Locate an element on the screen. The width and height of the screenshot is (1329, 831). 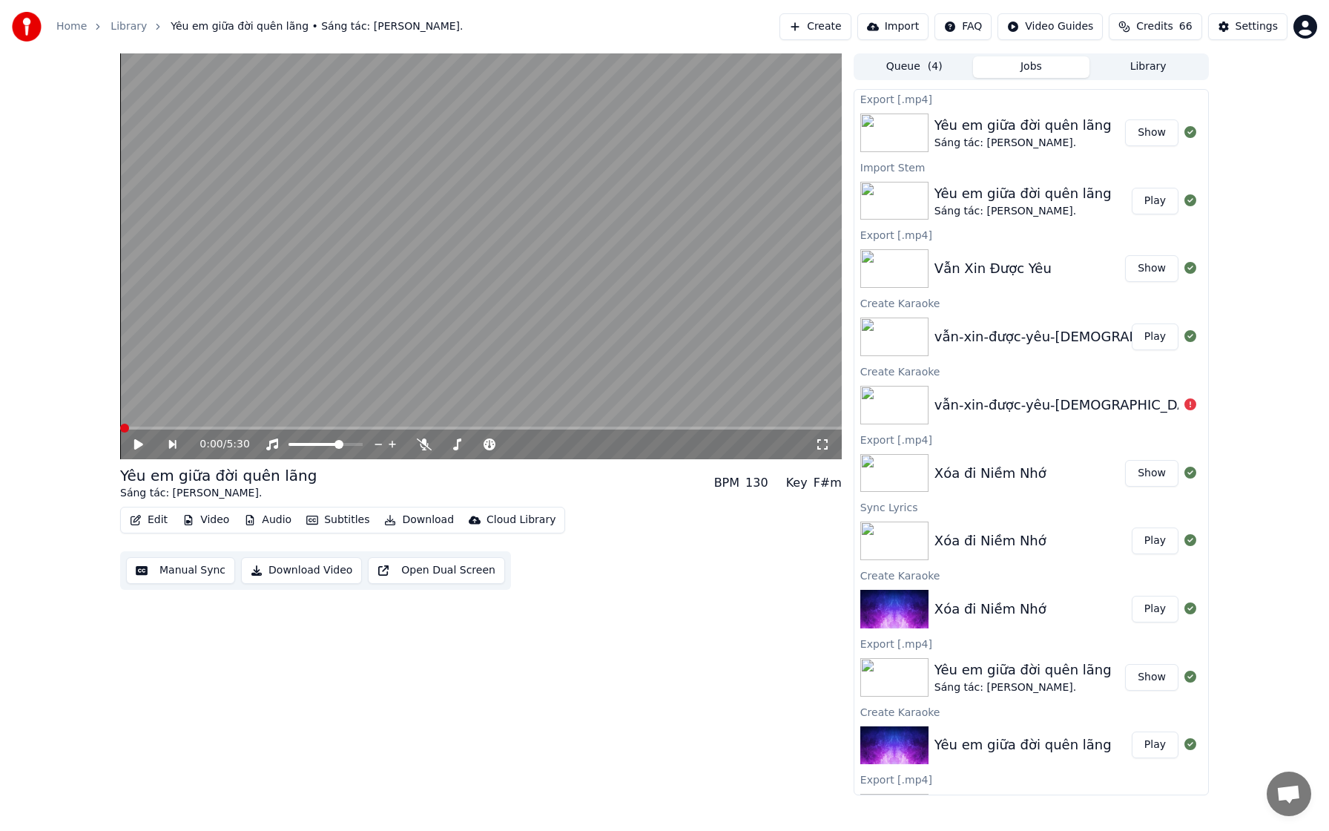
span: Credits is located at coordinates (1154, 27).